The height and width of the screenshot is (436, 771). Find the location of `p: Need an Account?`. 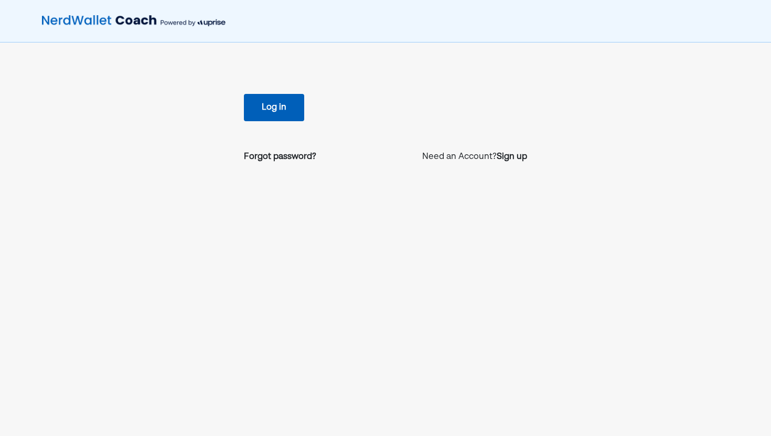

p: Need an Account? is located at coordinates (475, 157).